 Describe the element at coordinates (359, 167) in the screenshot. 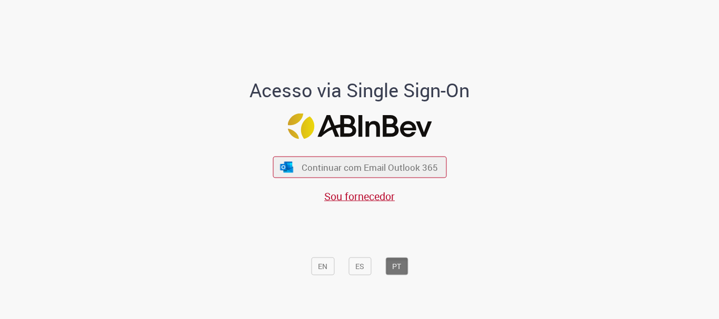

I see `button: ícone Azure/Microsoft 360 Continuar com Email Outlook 365` at that location.